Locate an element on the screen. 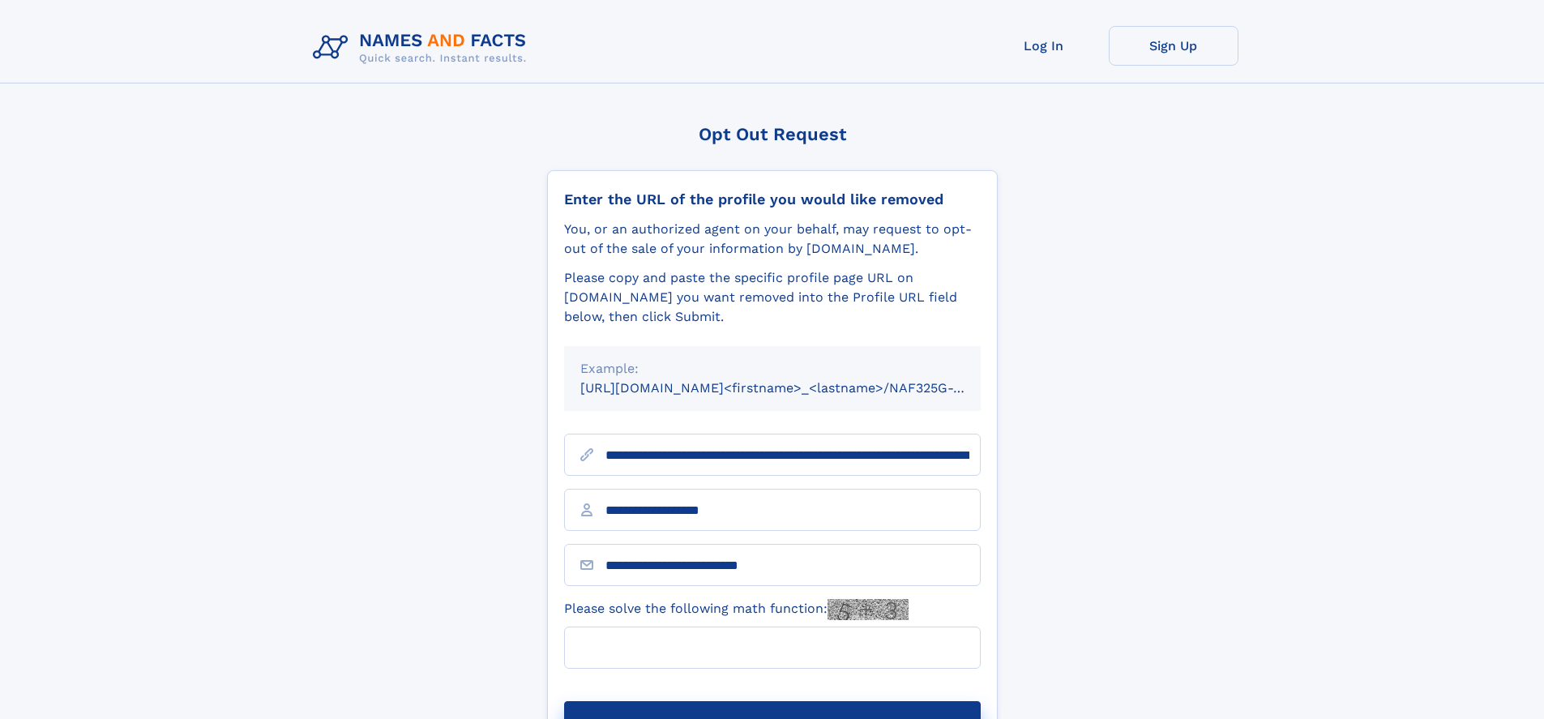  div: Enter the URL of the profile you would like removed is located at coordinates (772, 199).